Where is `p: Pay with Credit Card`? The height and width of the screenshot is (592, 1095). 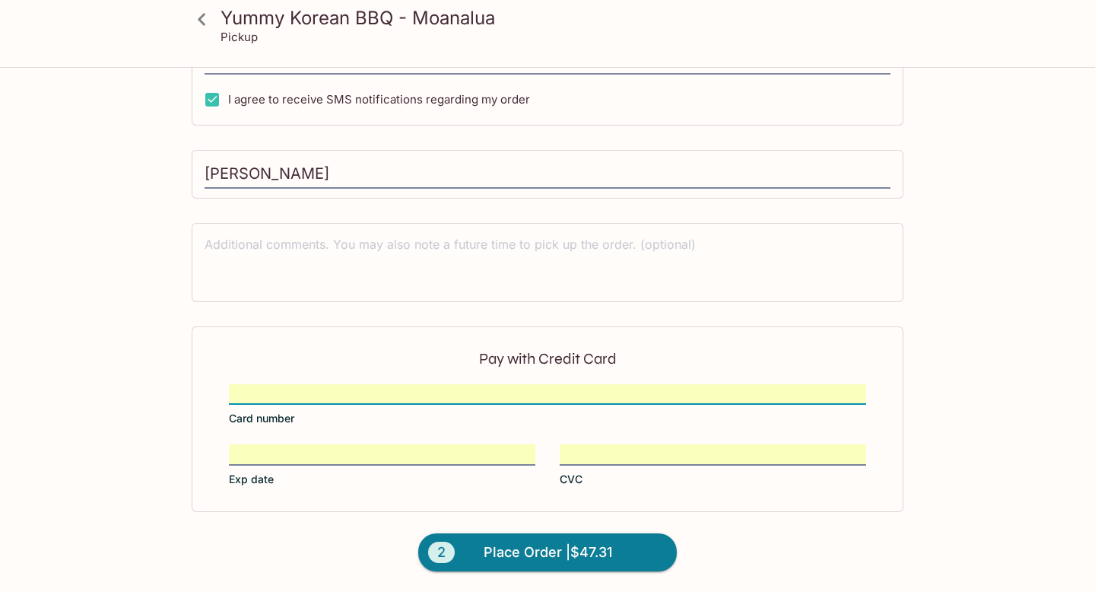
p: Pay with Credit Card is located at coordinates (548, 358).